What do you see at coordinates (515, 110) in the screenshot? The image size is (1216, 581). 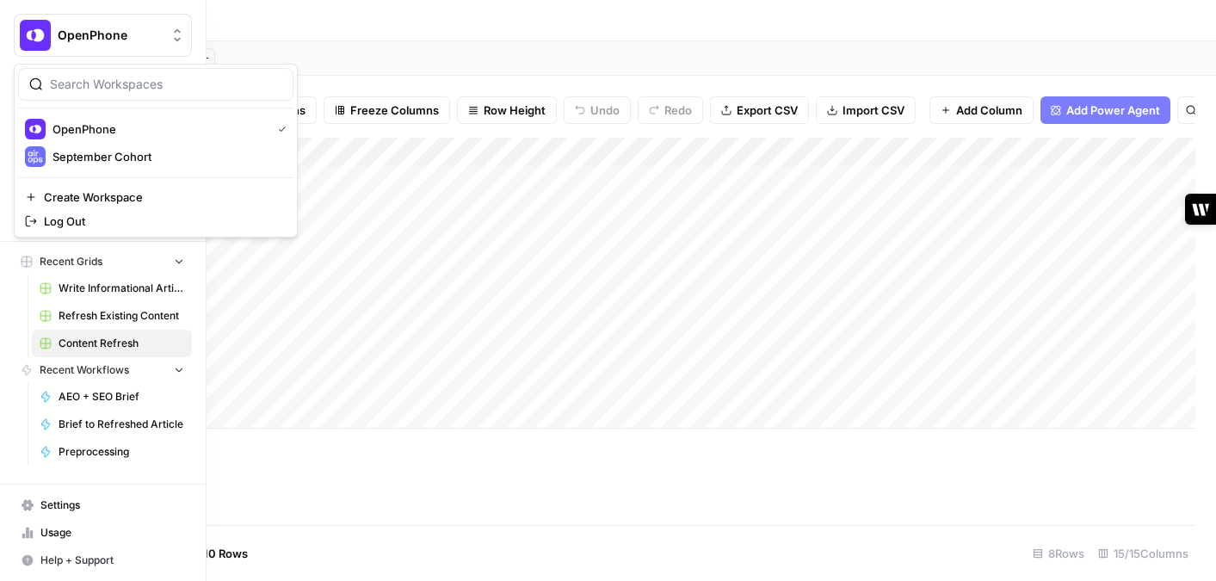 I see `span: Row Height` at bounding box center [515, 110].